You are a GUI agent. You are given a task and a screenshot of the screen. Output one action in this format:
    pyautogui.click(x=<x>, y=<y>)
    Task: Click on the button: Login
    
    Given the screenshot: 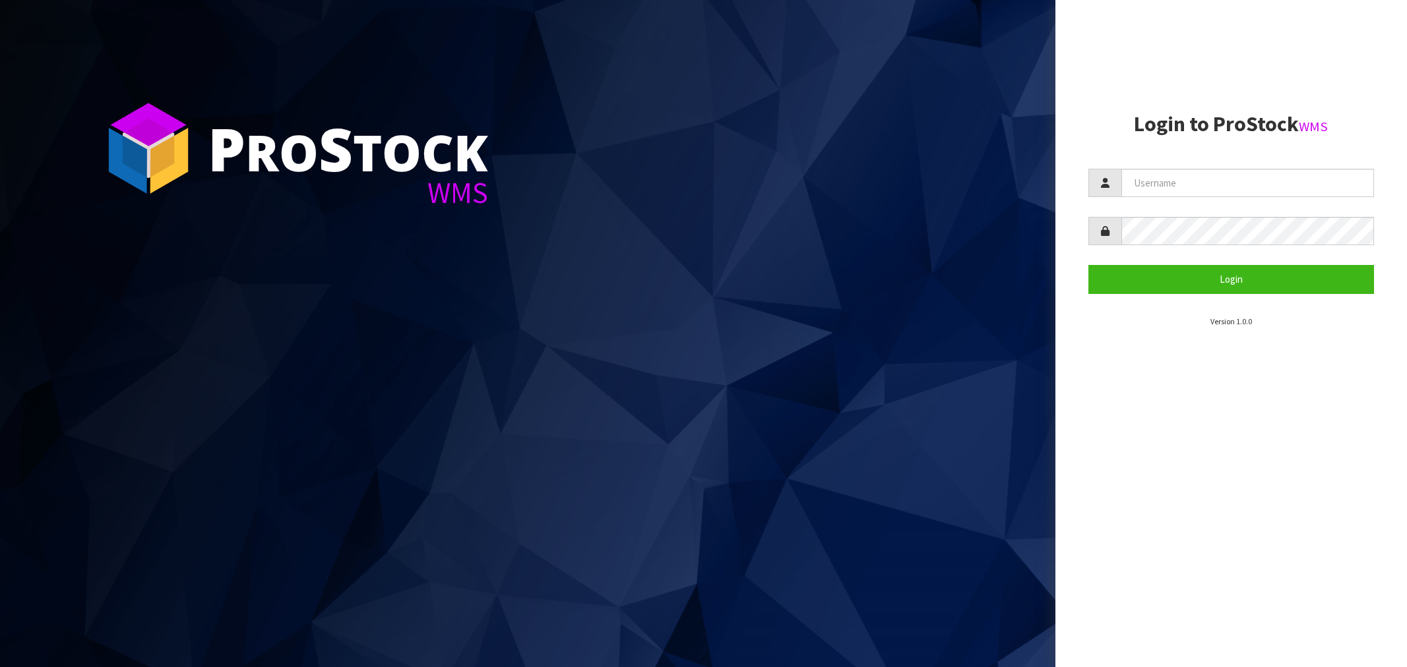 What is the action you would take?
    pyautogui.click(x=1231, y=279)
    